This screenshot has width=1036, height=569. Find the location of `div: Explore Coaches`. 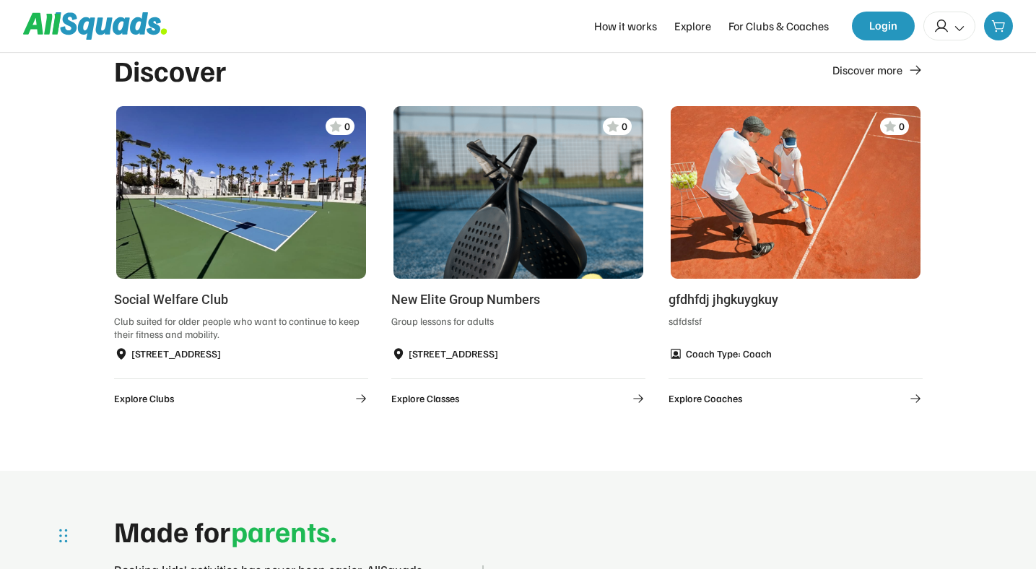

div: Explore Coaches is located at coordinates (705, 398).